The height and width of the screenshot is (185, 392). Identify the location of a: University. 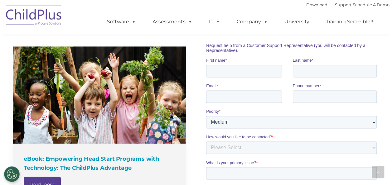
(297, 22).